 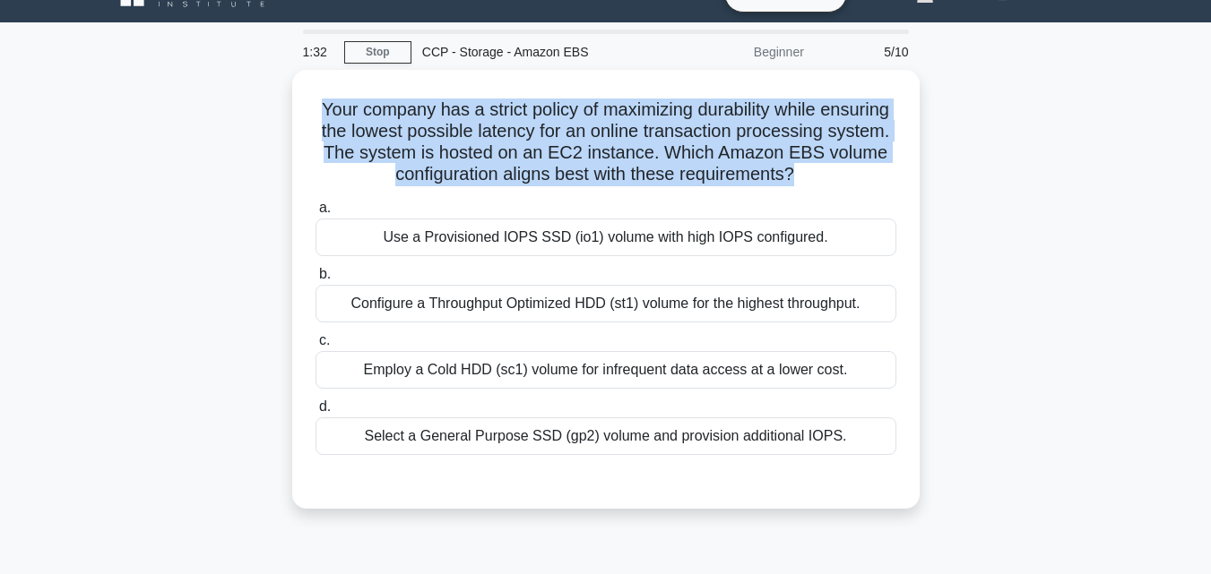 I want to click on div: Employ a Cold HDD (sc1) volume for infrequent data access at a lower cost., so click(x=606, y=370).